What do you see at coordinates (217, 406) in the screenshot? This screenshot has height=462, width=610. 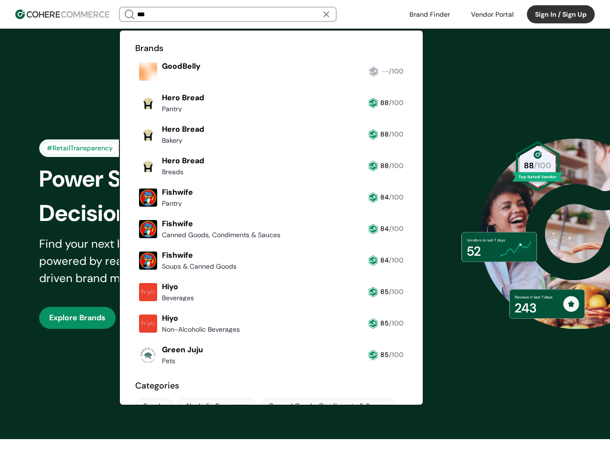 I see `div: Alcoholic Beverages` at bounding box center [217, 406].